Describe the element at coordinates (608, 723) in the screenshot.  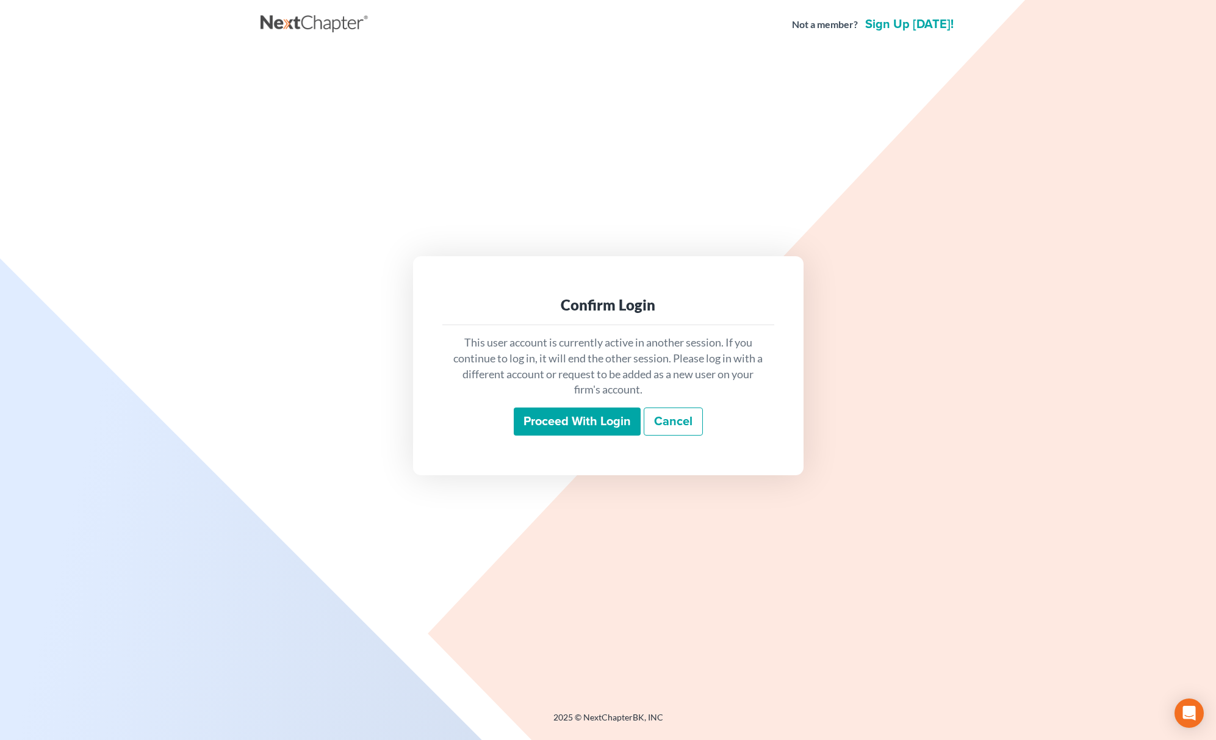
I see `div: 2025 © NextChapterBK, INC` at that location.